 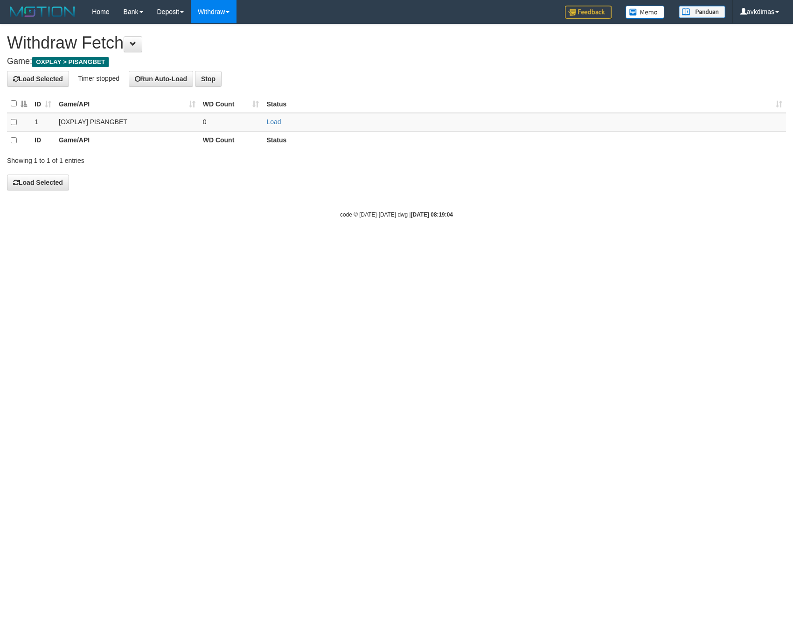 I want to click on td: 1, so click(x=43, y=122).